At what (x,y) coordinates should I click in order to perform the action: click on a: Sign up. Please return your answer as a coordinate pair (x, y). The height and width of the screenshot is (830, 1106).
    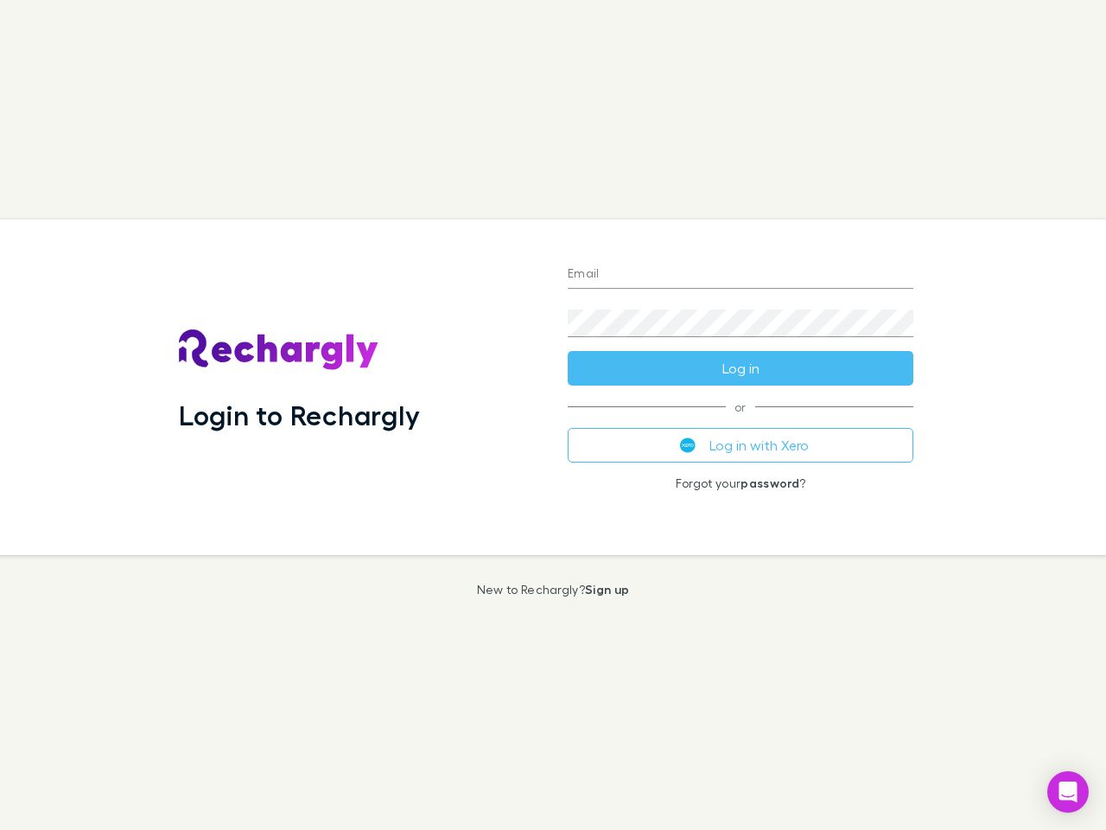
    Looking at the image, I should click on (607, 589).